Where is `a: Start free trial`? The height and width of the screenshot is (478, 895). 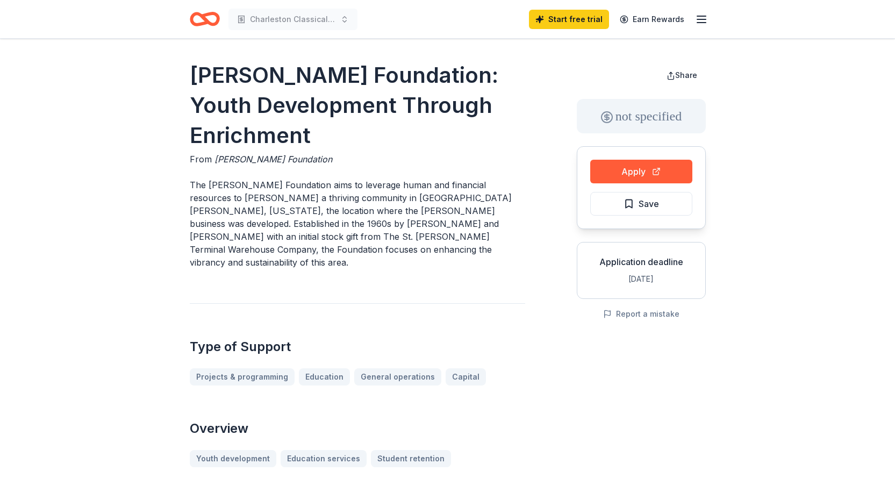 a: Start free trial is located at coordinates (568, 19).